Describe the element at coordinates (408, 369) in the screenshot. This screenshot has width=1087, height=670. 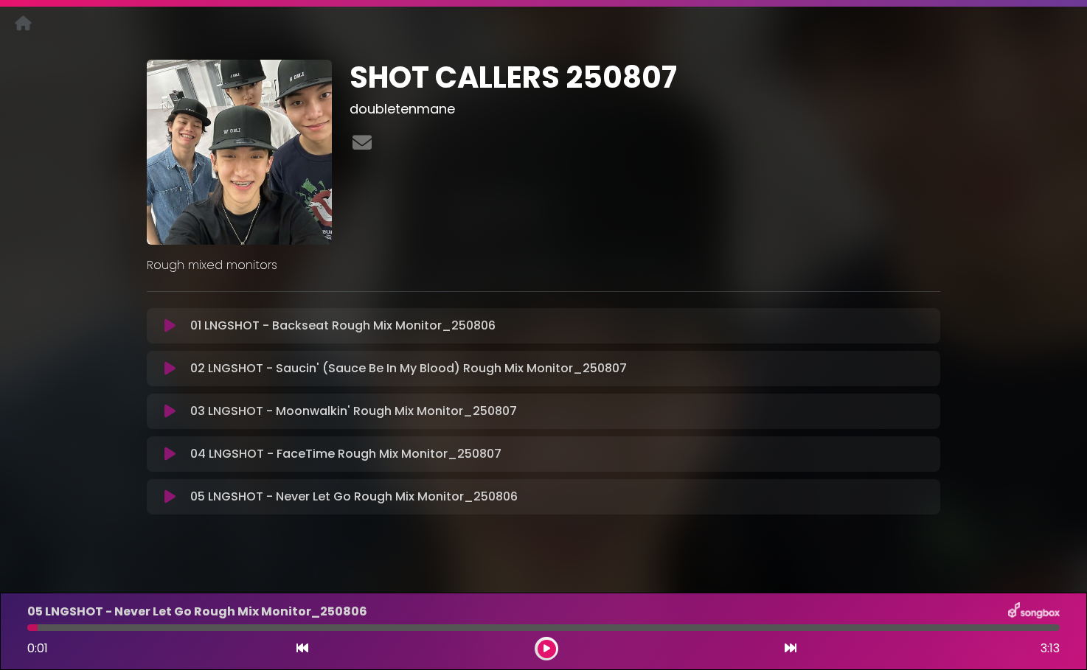
I see `p: 02 LNGSHOT - Saucin' (Sauce Be In My Blood) Rough Mix Monitor_250807` at that location.